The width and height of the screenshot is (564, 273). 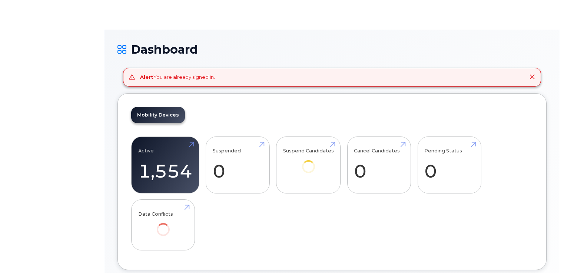 What do you see at coordinates (177, 77) in the screenshot?
I see `div: You are already signed in.` at bounding box center [177, 77].